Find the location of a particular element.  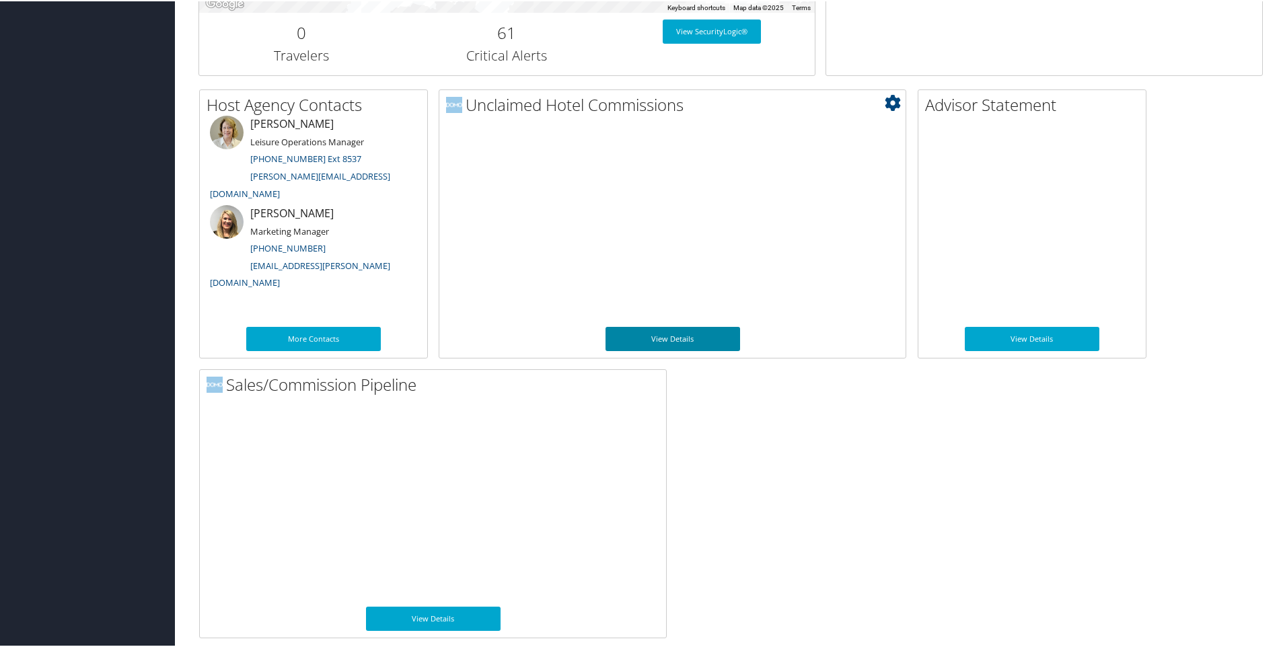

a: More Contacts is located at coordinates (314, 338).